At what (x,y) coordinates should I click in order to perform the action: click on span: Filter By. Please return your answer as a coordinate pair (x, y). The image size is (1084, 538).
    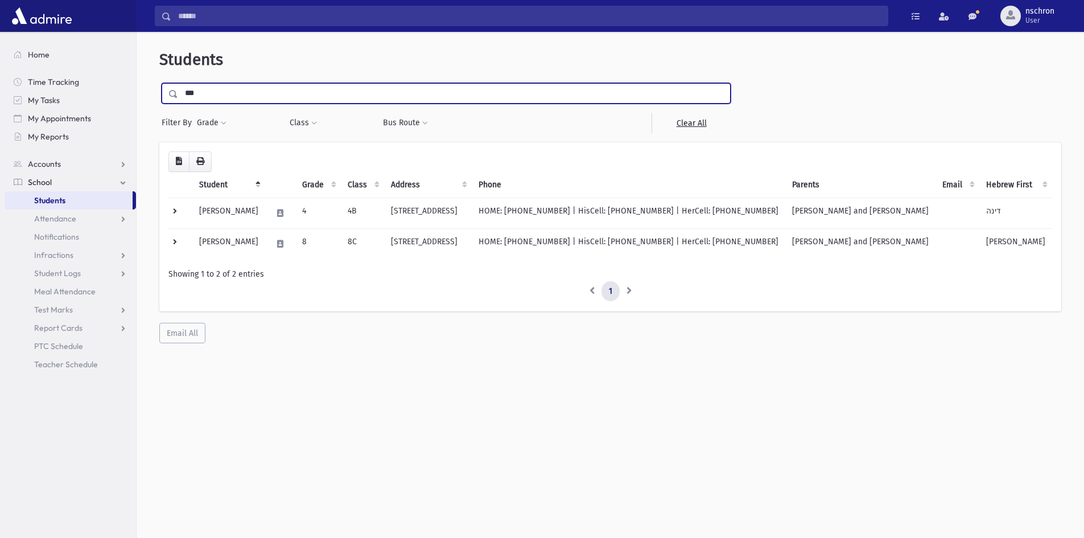
    Looking at the image, I should click on (179, 122).